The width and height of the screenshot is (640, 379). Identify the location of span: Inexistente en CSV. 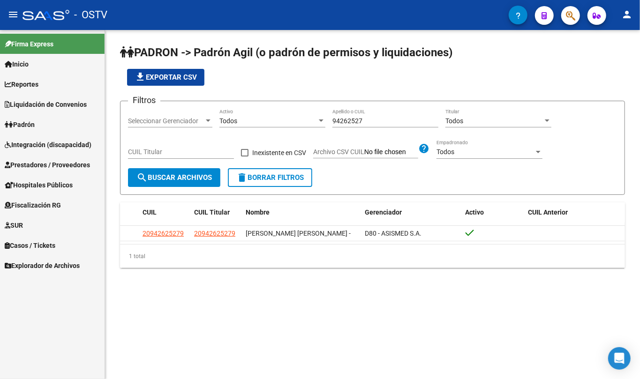
(279, 153).